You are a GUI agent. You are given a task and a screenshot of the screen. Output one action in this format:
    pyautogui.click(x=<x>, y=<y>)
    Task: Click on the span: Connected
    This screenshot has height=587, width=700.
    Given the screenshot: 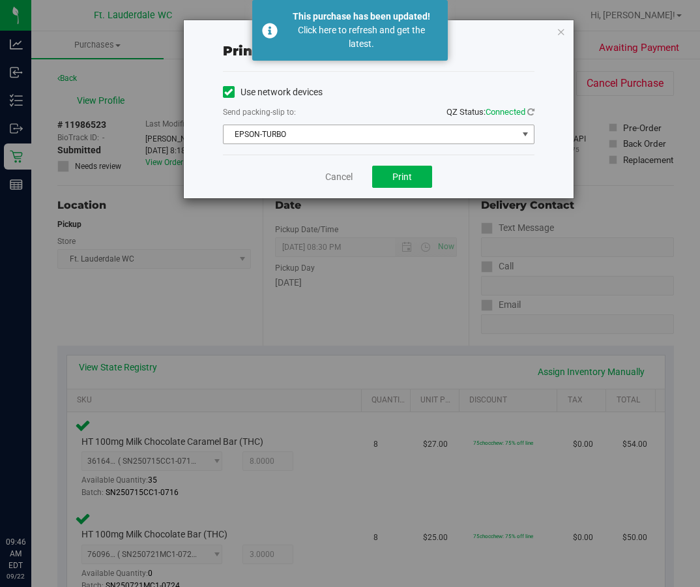 What is the action you would take?
    pyautogui.click(x=505, y=111)
    